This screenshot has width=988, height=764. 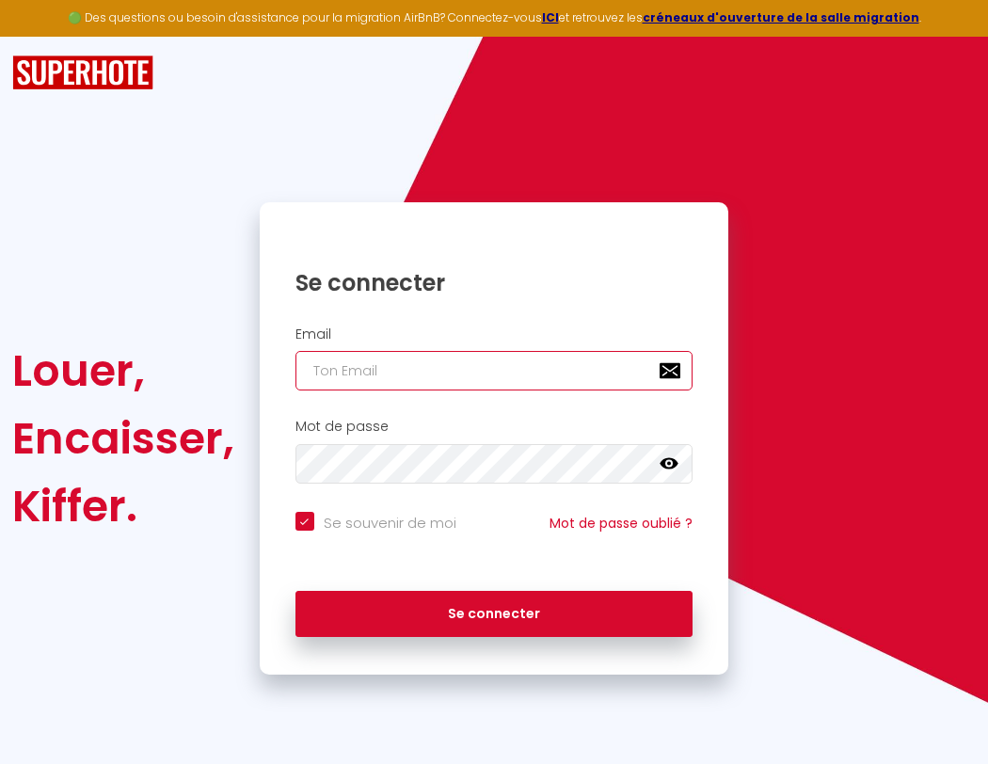 I want to click on button: Se connecter, so click(x=494, y=614).